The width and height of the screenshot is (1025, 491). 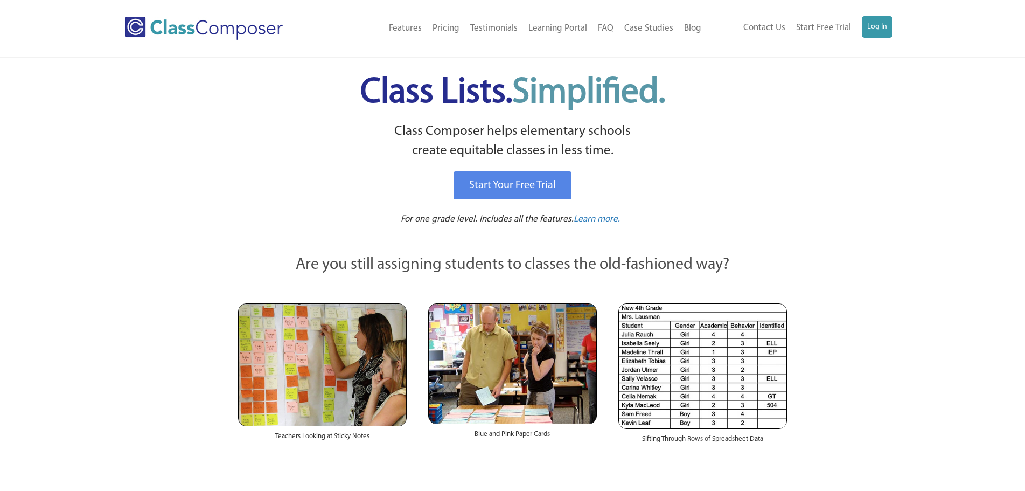 What do you see at coordinates (494, 29) in the screenshot?
I see `a: Testimonials` at bounding box center [494, 29].